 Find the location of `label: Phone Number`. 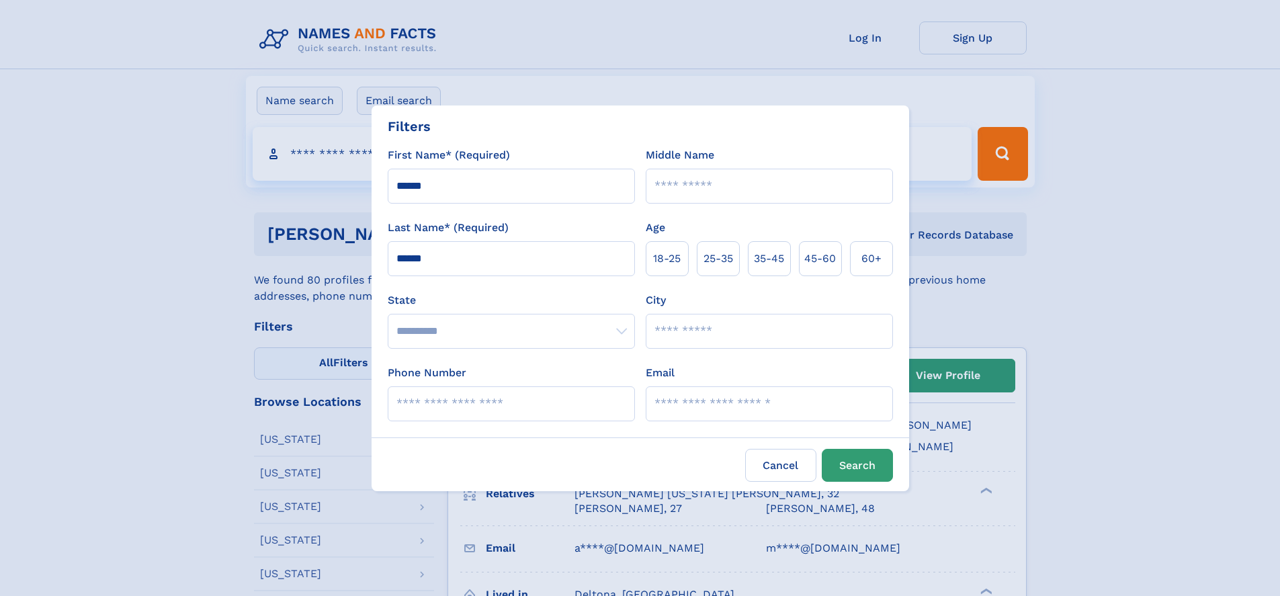

label: Phone Number is located at coordinates (427, 373).